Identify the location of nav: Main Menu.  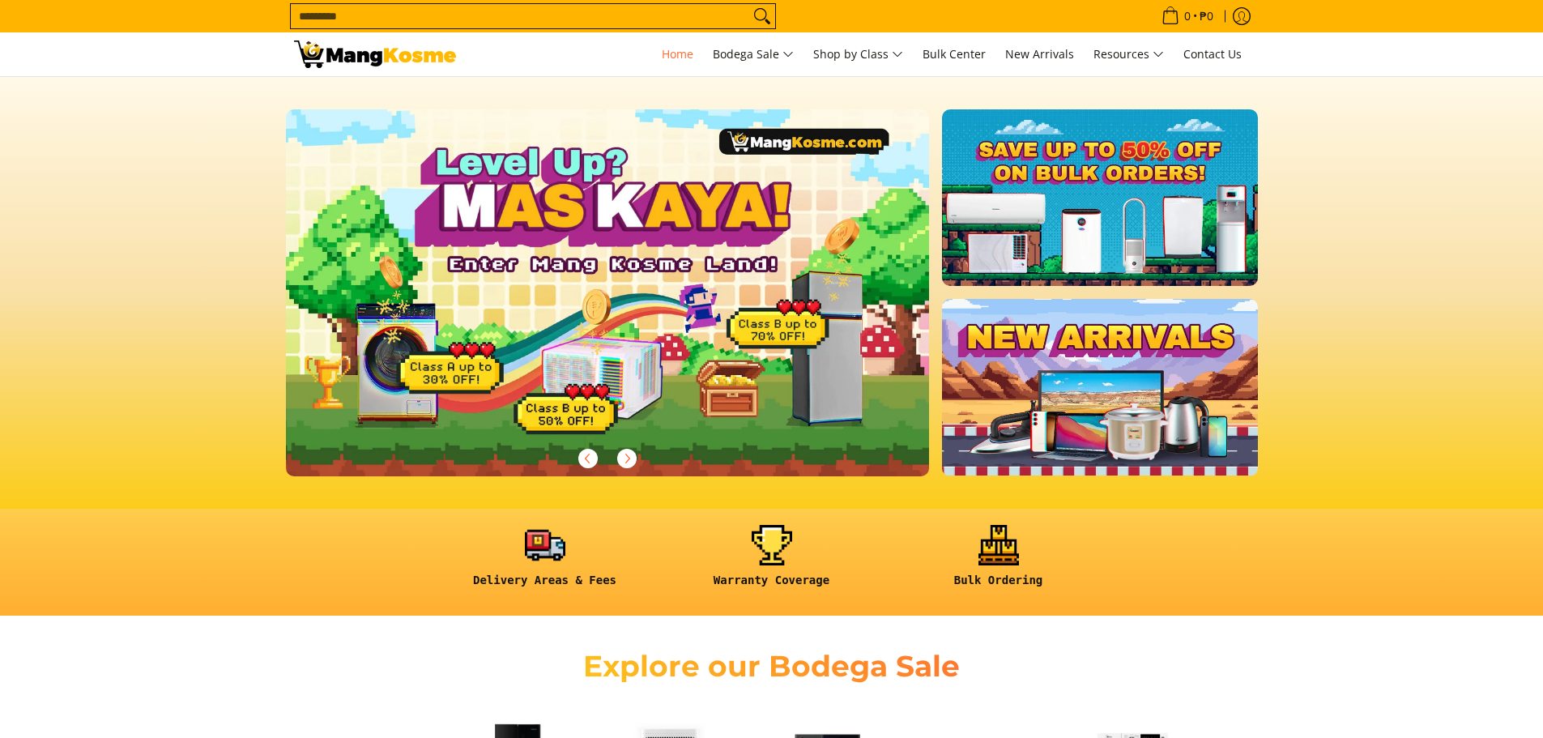
(861, 54).